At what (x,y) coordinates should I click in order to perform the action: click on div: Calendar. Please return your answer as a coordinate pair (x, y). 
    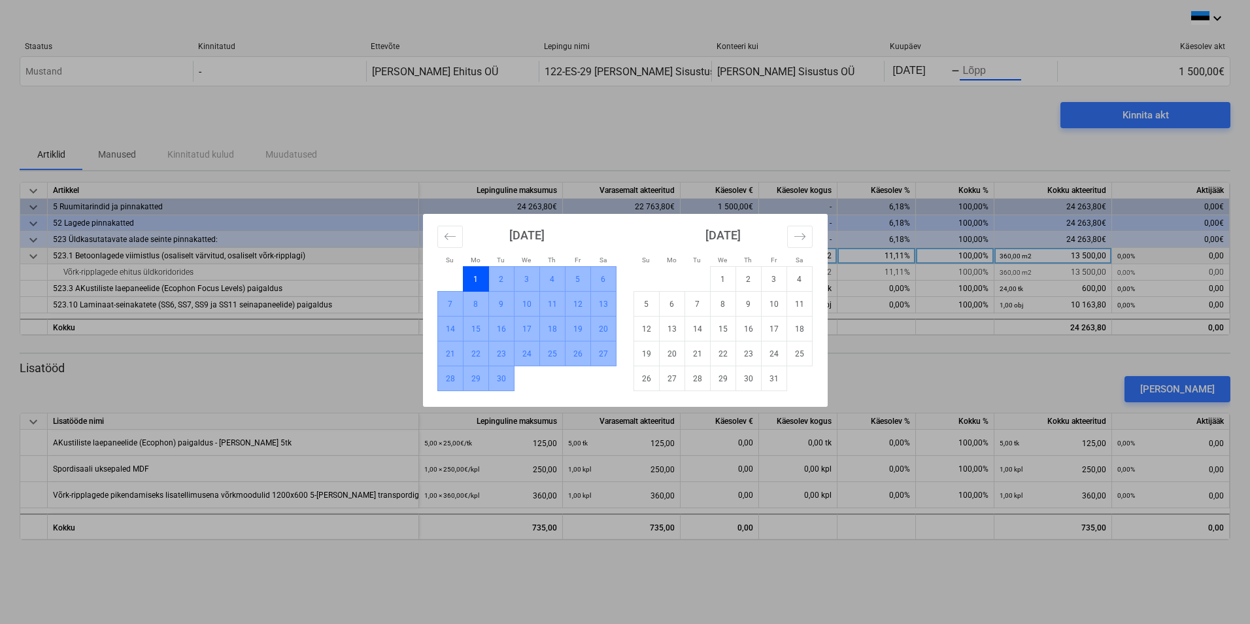
    Looking at the image, I should click on (625, 310).